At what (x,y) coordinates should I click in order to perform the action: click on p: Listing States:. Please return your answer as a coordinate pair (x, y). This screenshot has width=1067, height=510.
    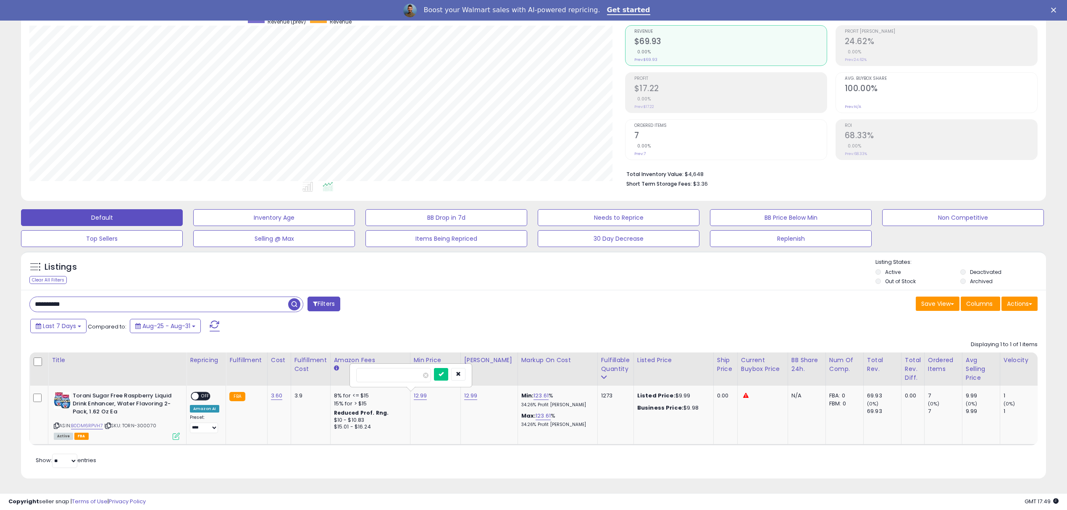
    Looking at the image, I should click on (961, 262).